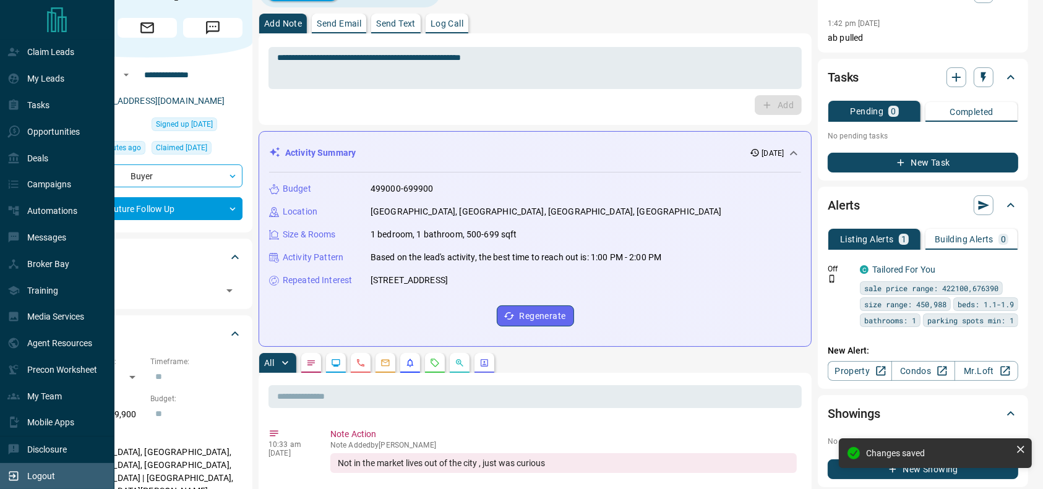 This screenshot has height=489, width=1043. I want to click on p: Add Note, so click(283, 24).